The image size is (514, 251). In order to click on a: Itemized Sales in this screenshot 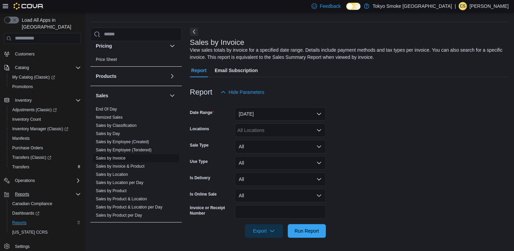, I will do `click(109, 117)`.